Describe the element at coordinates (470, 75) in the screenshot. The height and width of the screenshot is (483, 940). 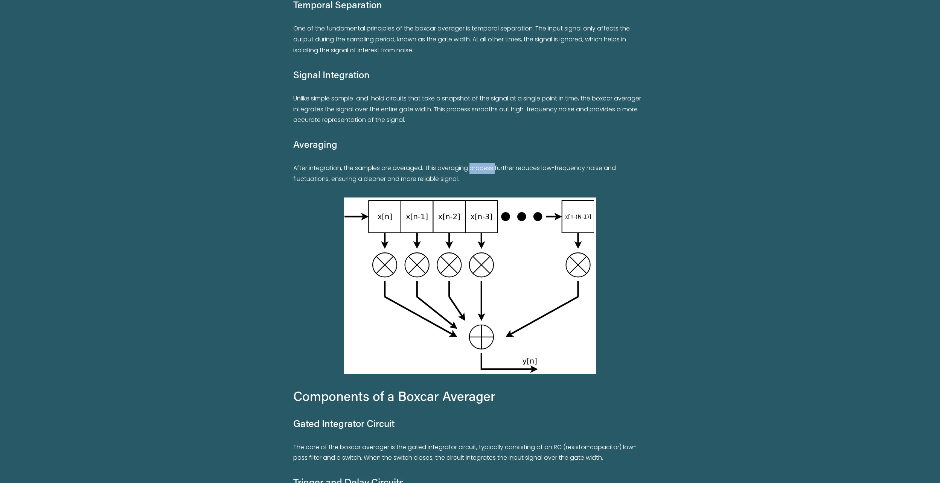
I see `h4: Signal Integration` at that location.